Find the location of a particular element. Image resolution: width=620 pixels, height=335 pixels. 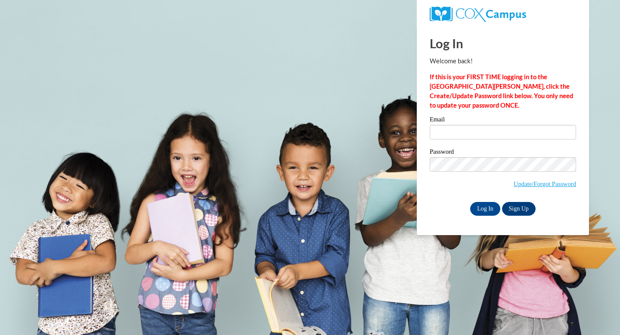

input: Log In is located at coordinates (485, 209).